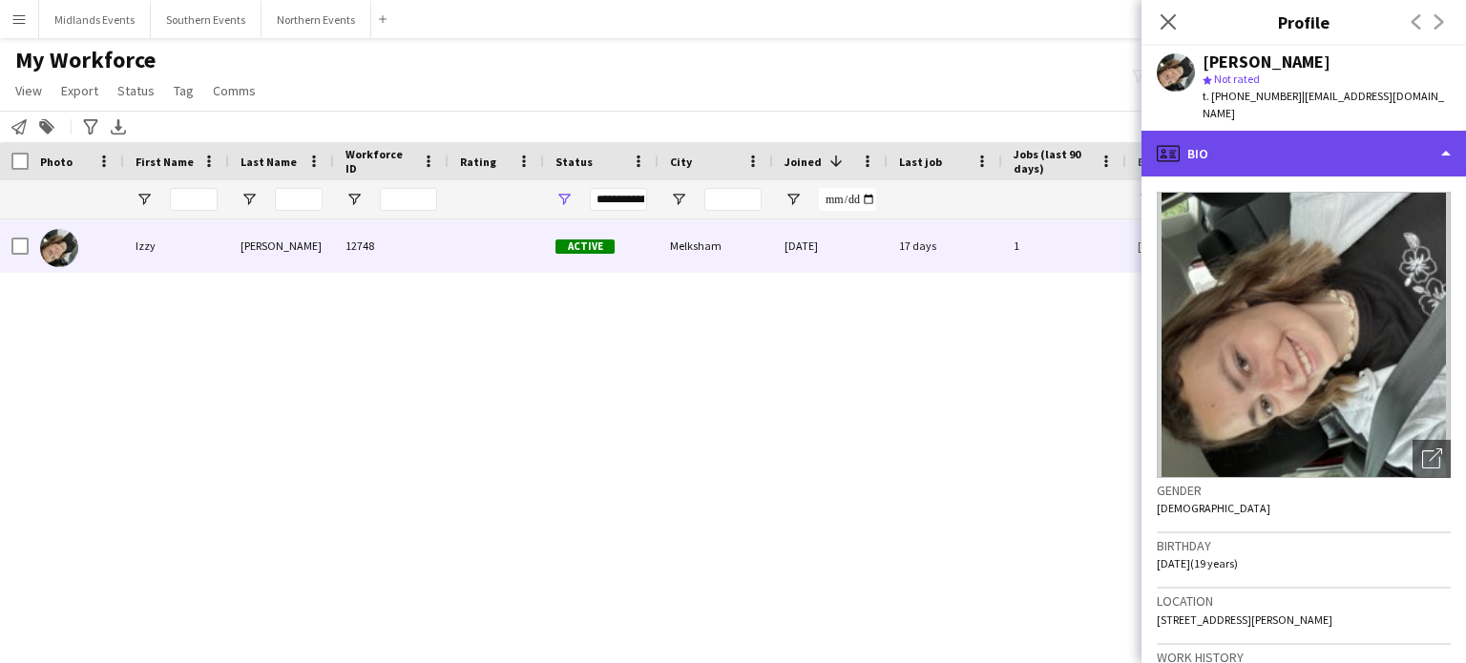 The height and width of the screenshot is (663, 1466). Describe the element at coordinates (1431, 459) in the screenshot. I see `div: Open photos pop-in` at that location.